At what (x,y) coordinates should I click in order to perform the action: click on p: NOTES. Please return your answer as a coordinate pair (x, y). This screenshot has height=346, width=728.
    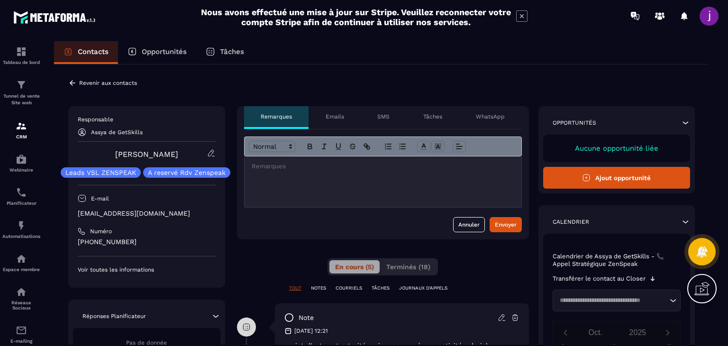
    Looking at the image, I should click on (318, 288).